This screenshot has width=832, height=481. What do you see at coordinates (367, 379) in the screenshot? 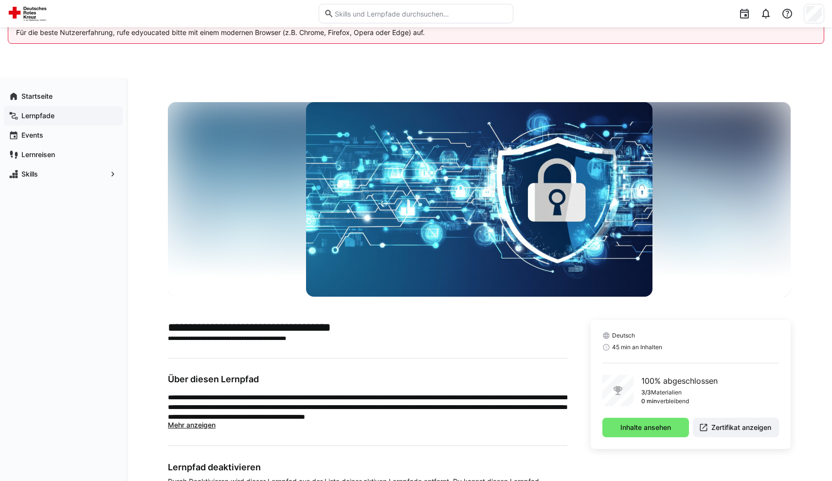
I see `h3: Über diesen Lernpfad` at bounding box center [367, 379].